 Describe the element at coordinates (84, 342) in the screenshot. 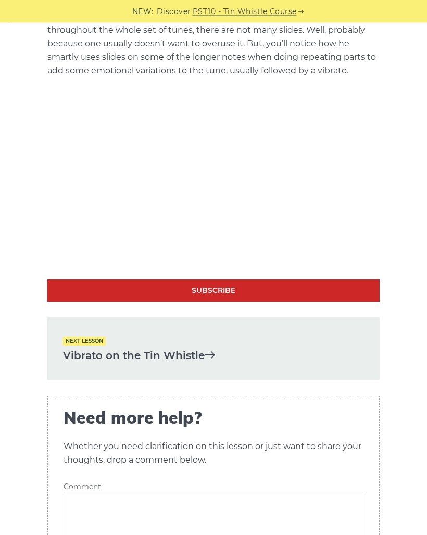

I see `span: Next lesson` at that location.